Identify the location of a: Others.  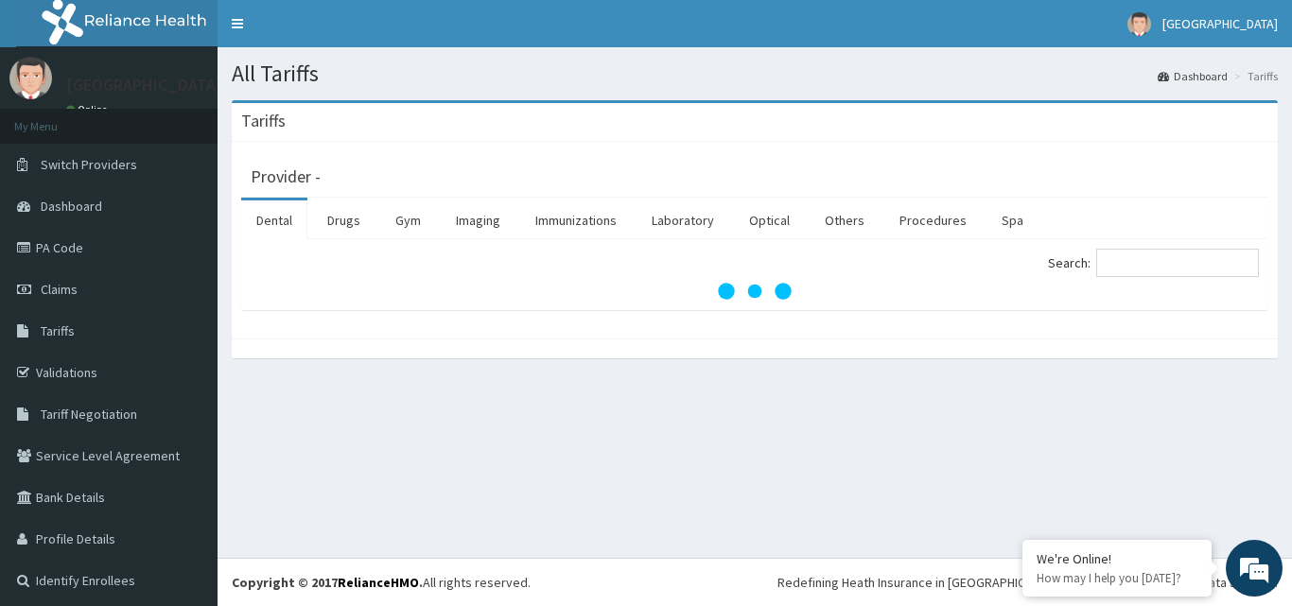
(844, 220).